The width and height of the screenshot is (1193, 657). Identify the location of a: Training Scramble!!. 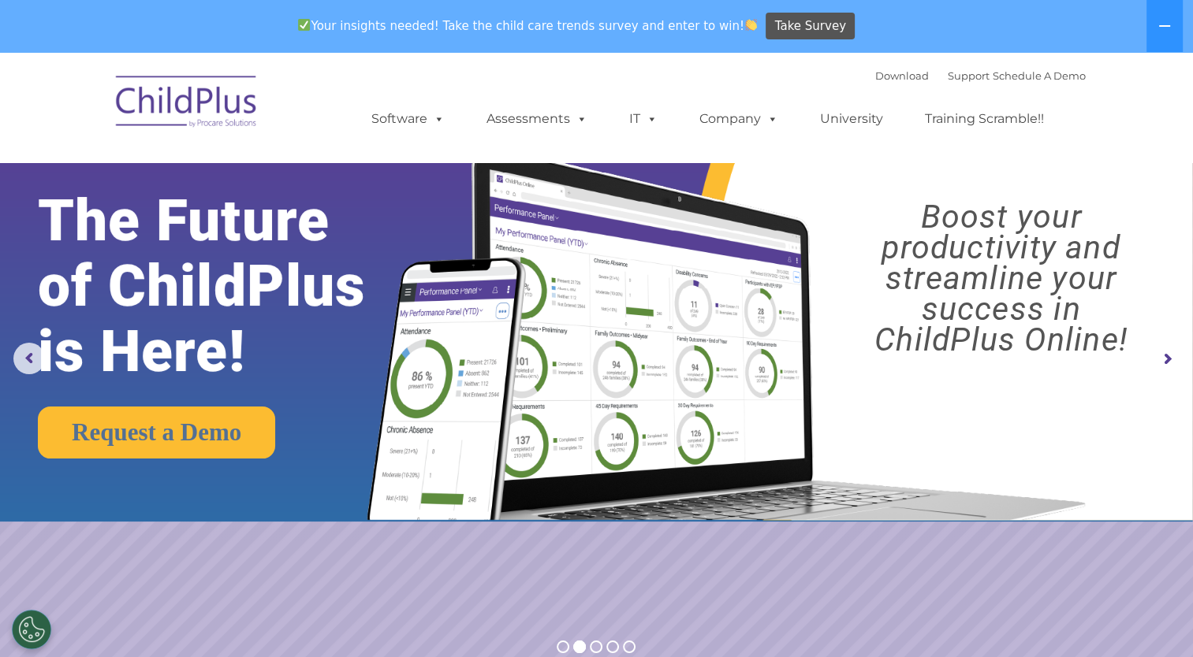
(984, 119).